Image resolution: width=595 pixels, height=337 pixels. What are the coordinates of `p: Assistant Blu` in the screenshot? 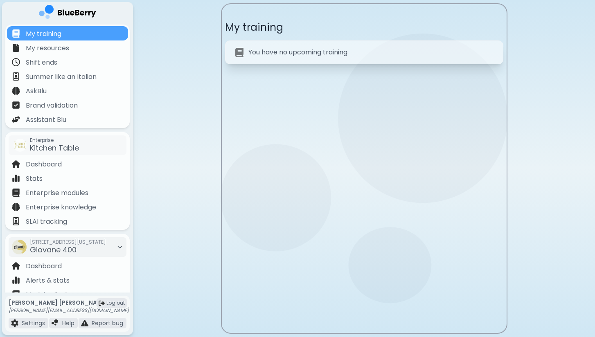 It's located at (46, 120).